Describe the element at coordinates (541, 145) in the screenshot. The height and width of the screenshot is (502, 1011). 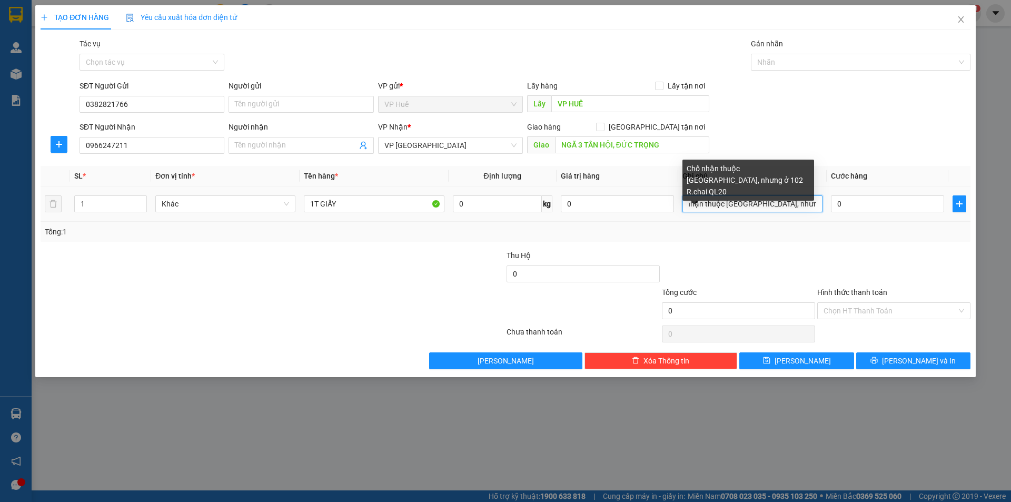
I see `span: Giao` at that location.